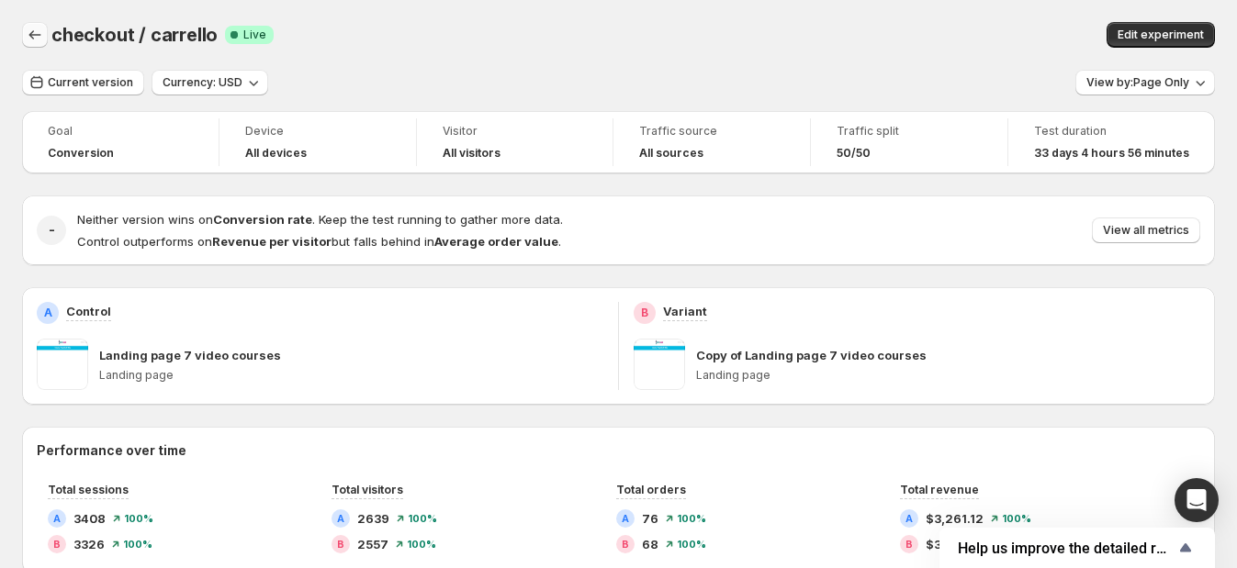 The width and height of the screenshot is (1237, 568). What do you see at coordinates (318, 142) in the screenshot?
I see `a: DeviceAll devices` at bounding box center [318, 142].